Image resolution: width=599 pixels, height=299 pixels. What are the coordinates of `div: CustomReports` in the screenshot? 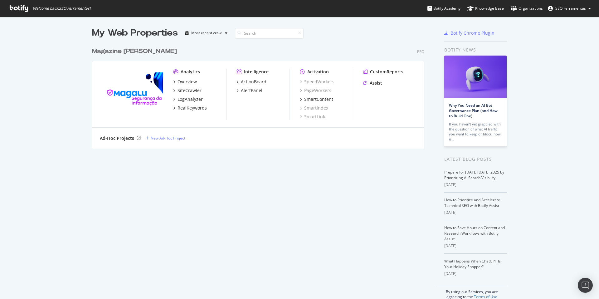 It's located at (386, 72).